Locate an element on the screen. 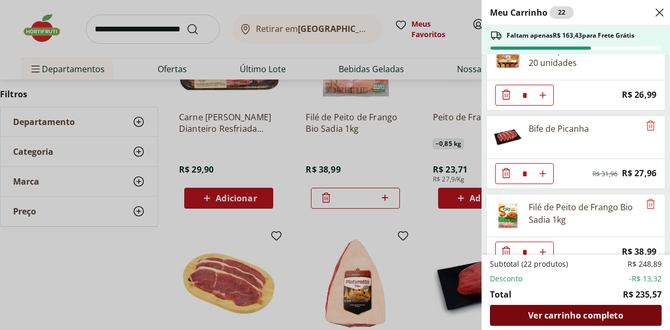  span: R$ 31,96 is located at coordinates (605, 174).